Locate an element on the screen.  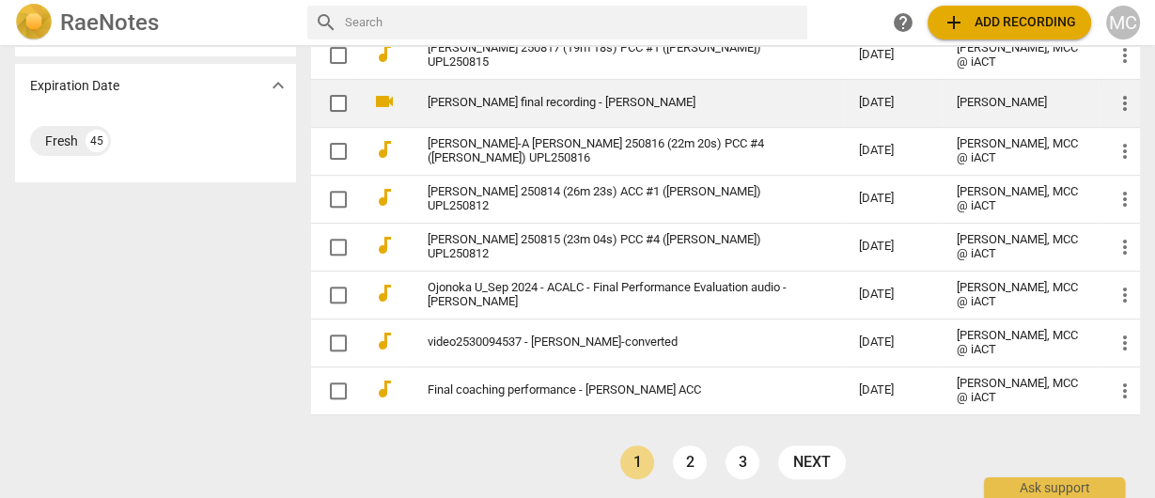
a: next is located at coordinates (812, 462).